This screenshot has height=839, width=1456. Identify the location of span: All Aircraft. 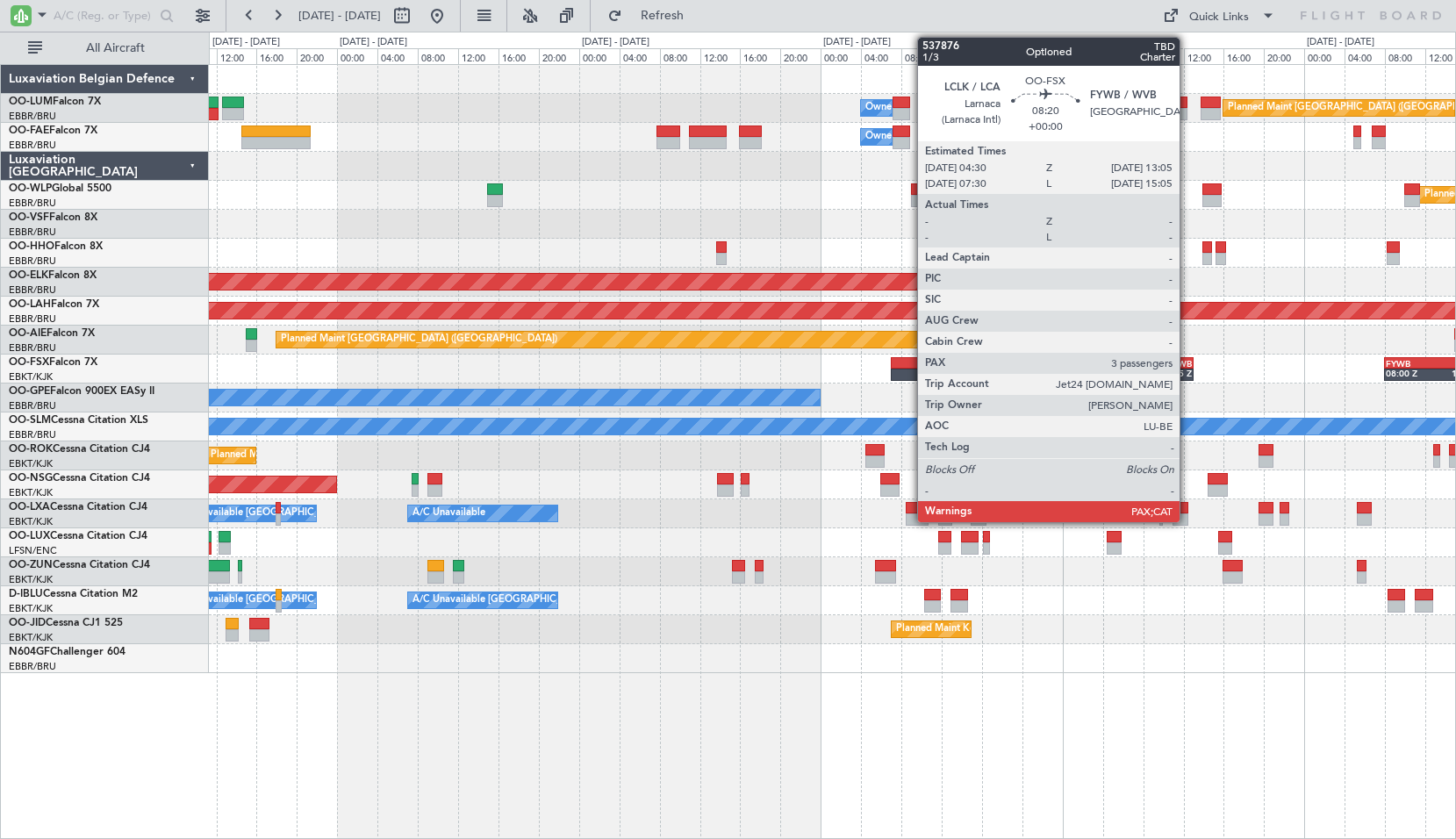
(115, 48).